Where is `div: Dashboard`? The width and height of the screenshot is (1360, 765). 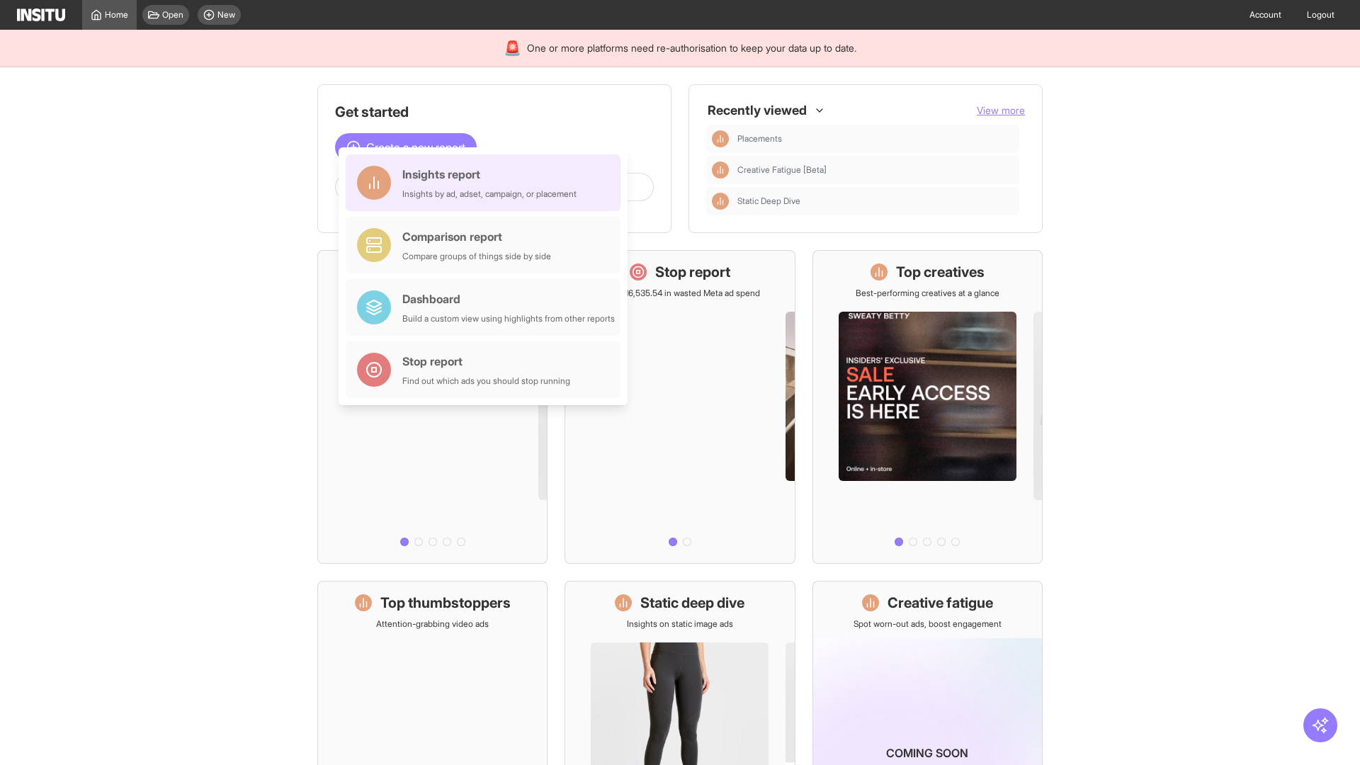
div: Dashboard is located at coordinates (509, 299).